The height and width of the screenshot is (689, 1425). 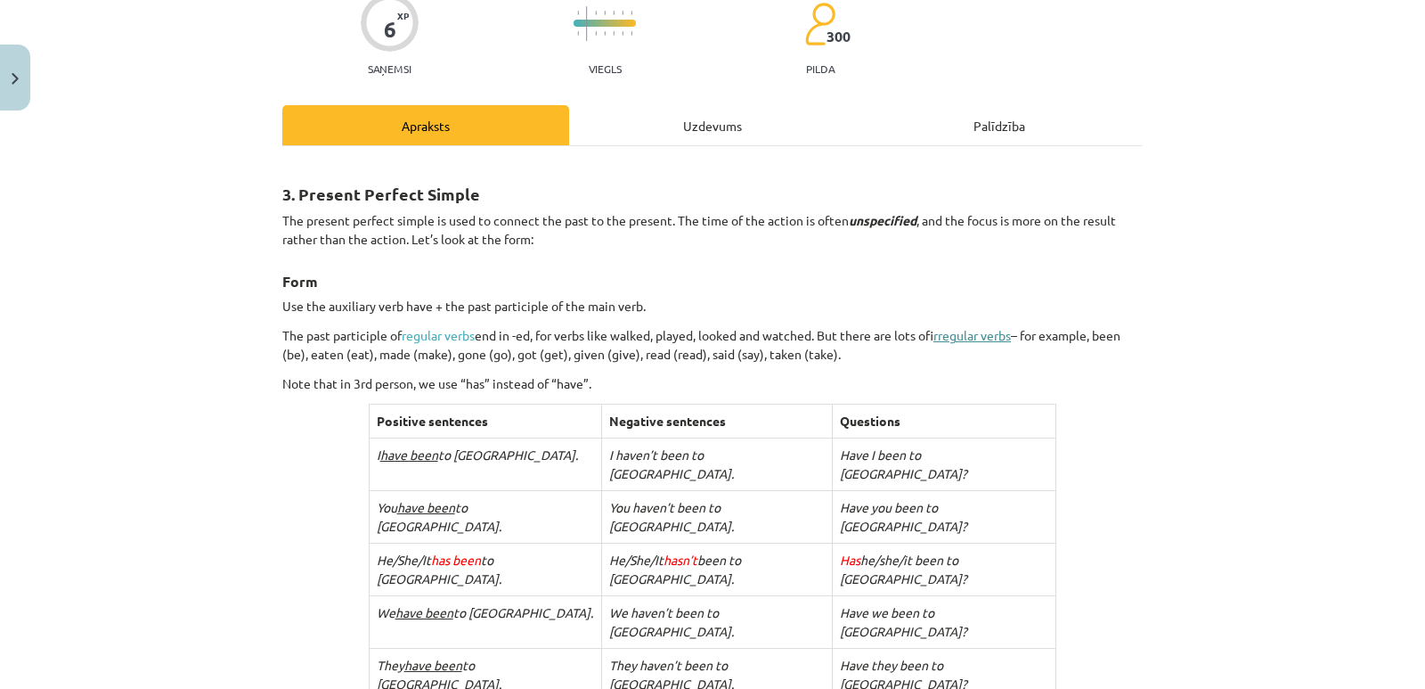 I want to click on p: The present perfect simple is used to connect the past to the present. The time of the action is ..., so click(x=713, y=230).